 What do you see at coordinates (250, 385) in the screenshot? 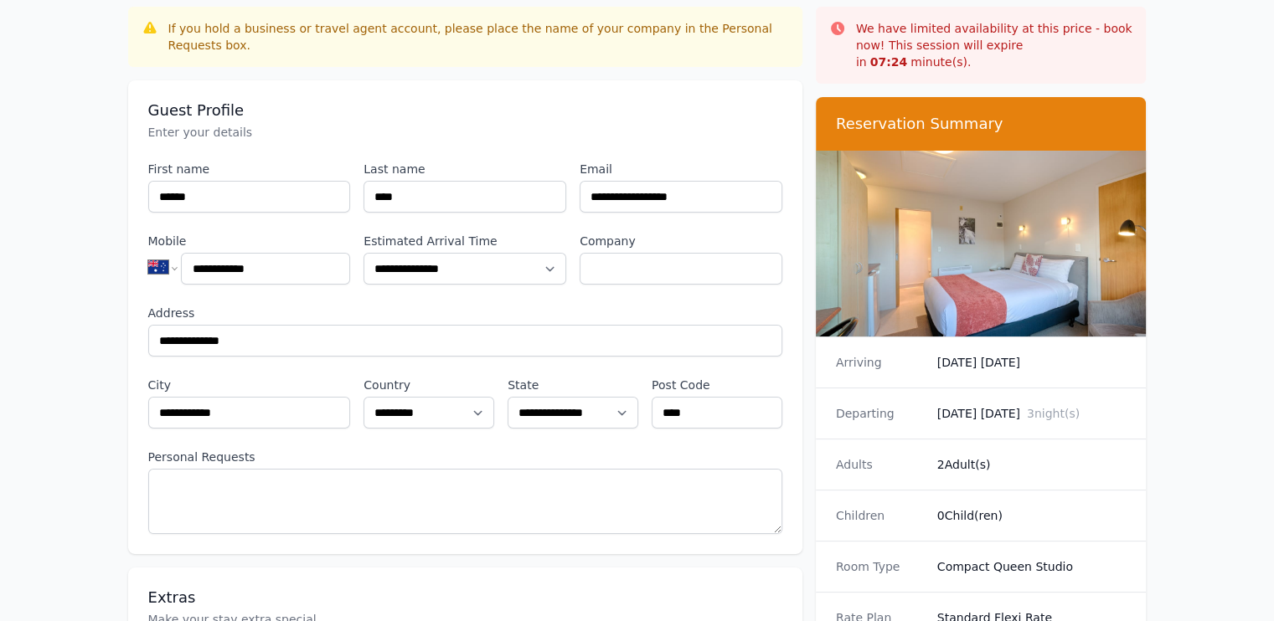
I see `label: City` at bounding box center [250, 385].